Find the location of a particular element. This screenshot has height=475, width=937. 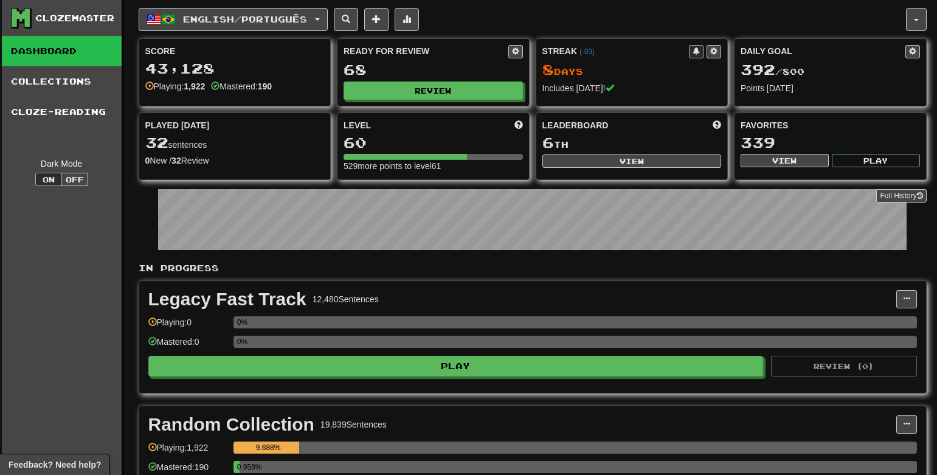

div: 12,480 Sentences is located at coordinates (345, 299).